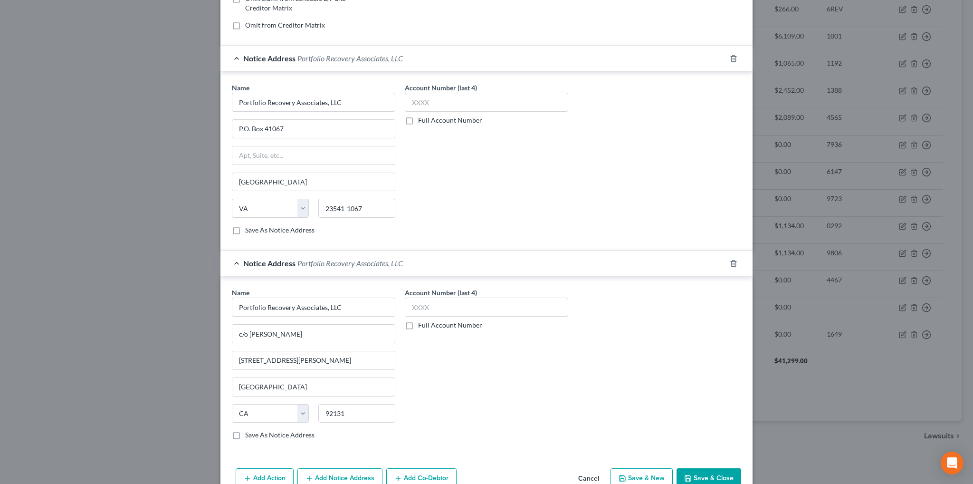  I want to click on div: Open Intercom Messenger, so click(952, 463).